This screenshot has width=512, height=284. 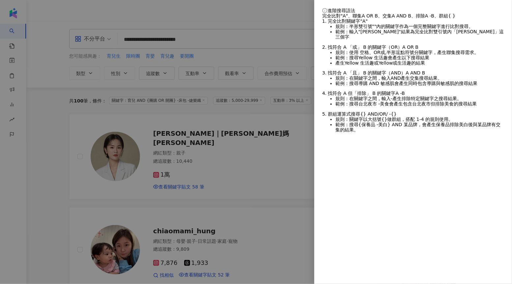 I want to click on span: 導購 AND 敏感肌, so click(x=377, y=83).